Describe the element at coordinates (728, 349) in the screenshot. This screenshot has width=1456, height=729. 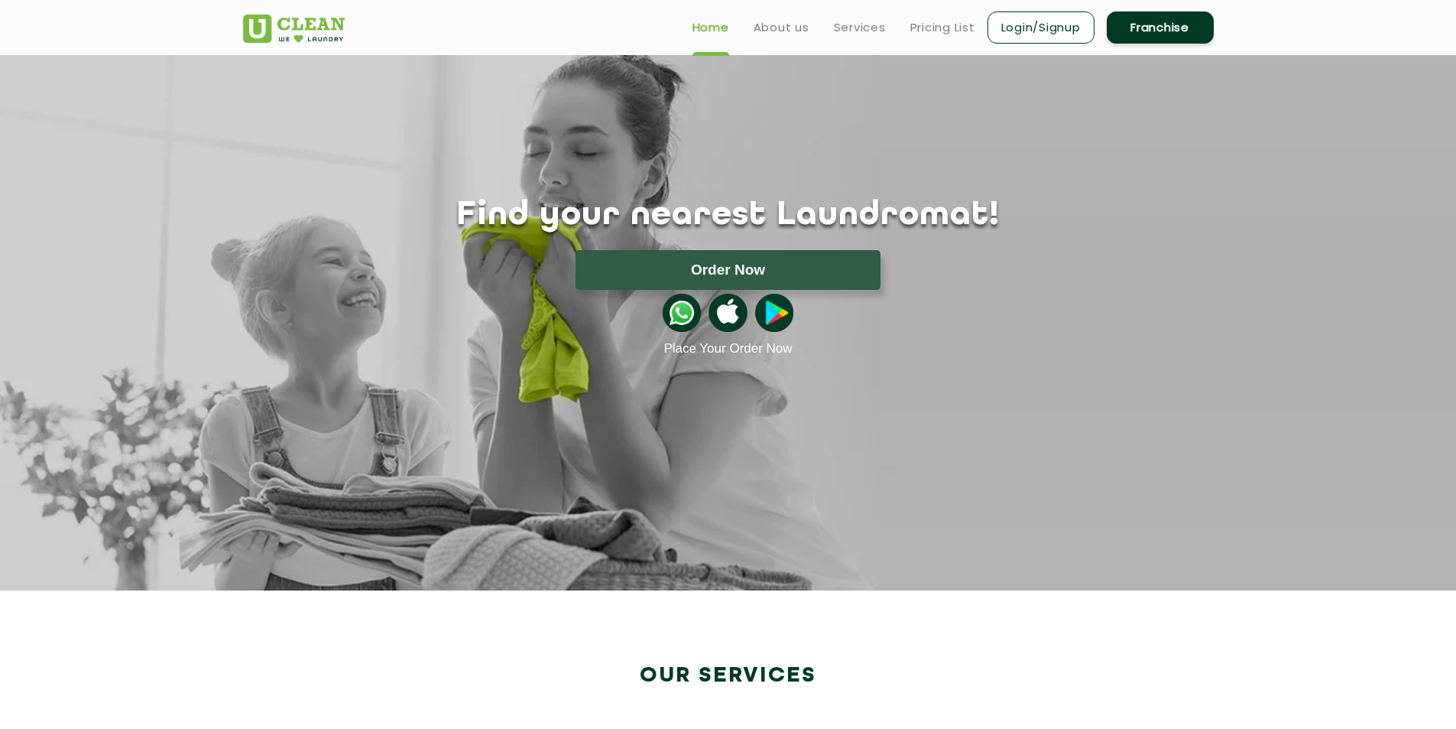
I see `a: Place Your Order Now` at that location.